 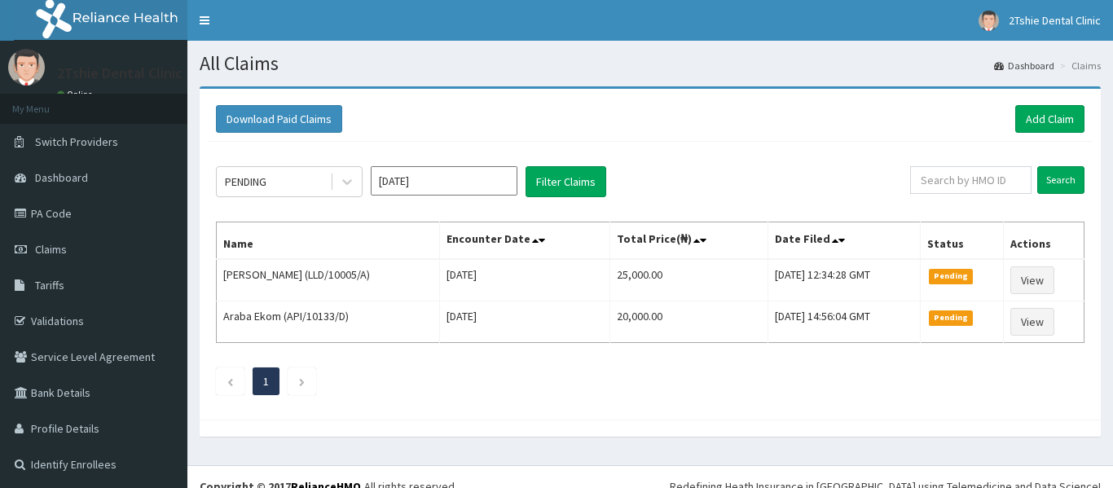 What do you see at coordinates (328, 322) in the screenshot?
I see `td: Araba Ekom (API/10133/D)` at bounding box center [328, 322].